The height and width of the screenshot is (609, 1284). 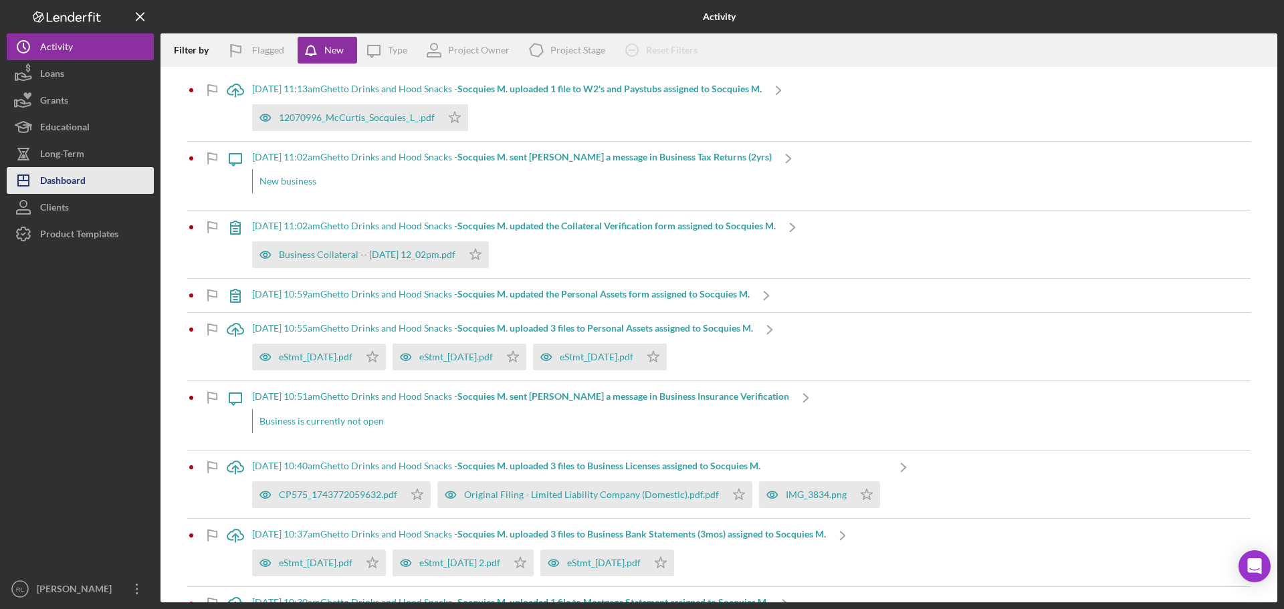 What do you see at coordinates (62, 155) in the screenshot?
I see `div: Long-Term` at bounding box center [62, 155].